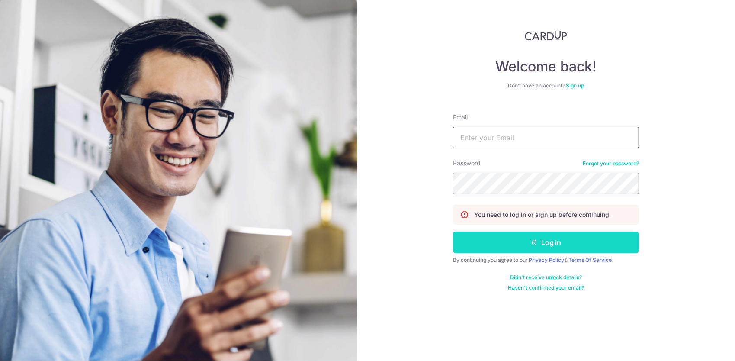  Describe the element at coordinates (542, 215) in the screenshot. I see `p: You need to log in or sign up before continuing.` at that location.